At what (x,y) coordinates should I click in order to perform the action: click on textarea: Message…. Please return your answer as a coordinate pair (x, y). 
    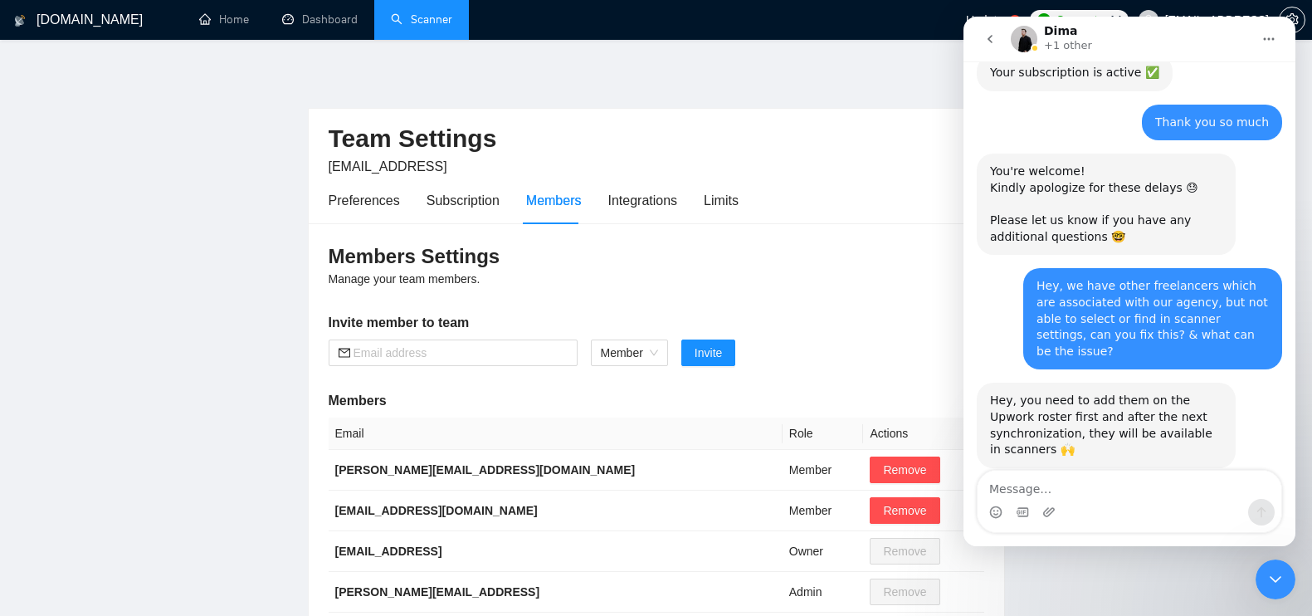
    Looking at the image, I should click on (166, 468).